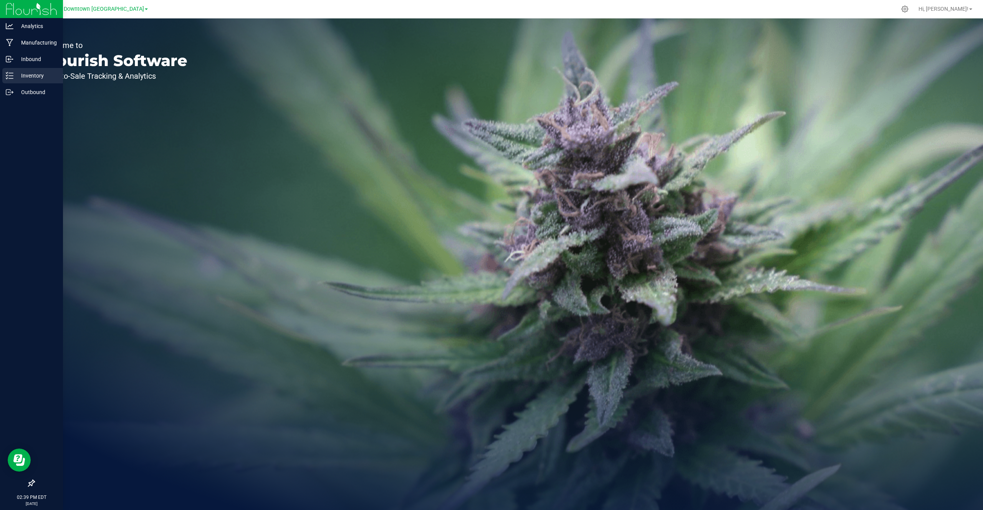 The image size is (983, 510). Describe the element at coordinates (10, 26) in the screenshot. I see `inline-svg: Analytics` at that location.